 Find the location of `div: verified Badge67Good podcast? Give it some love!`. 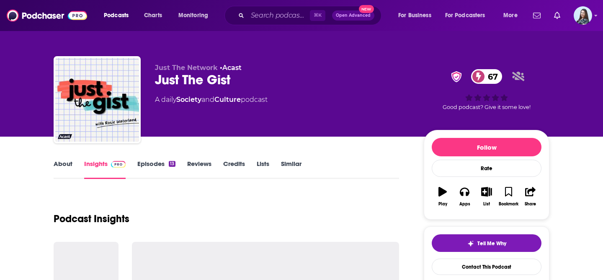

div: verified Badge67Good podcast? Give it some love! is located at coordinates (487, 90).